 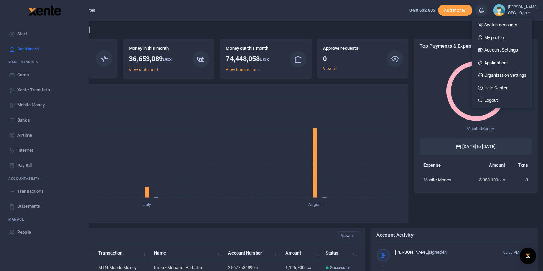 What do you see at coordinates (315, 205) in the screenshot?
I see `tspan: August` at bounding box center [315, 205].